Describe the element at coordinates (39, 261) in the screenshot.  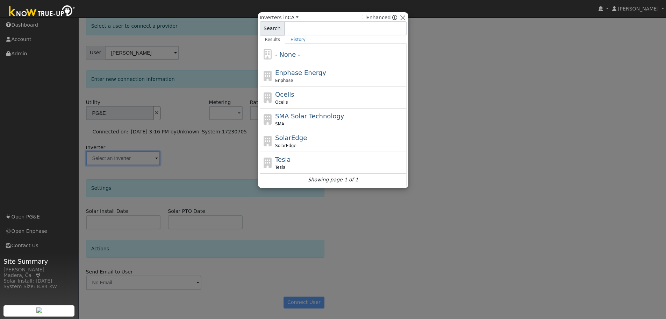
I see `span: Site Summary` at that location.